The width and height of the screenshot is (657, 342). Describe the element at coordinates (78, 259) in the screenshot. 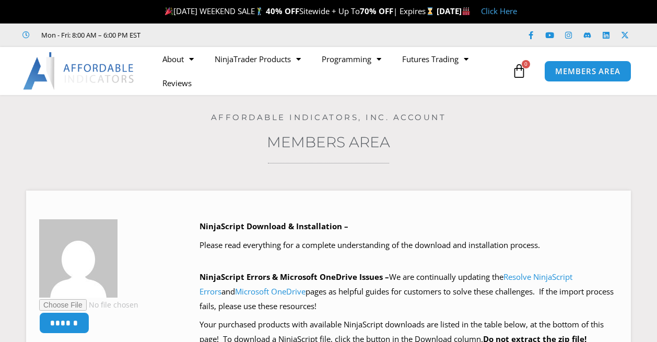

I see `img: ab796ea291cf7fb58b07950f2512a77711915b7b39d55b636bf05c891e6f3d3c` at that location.